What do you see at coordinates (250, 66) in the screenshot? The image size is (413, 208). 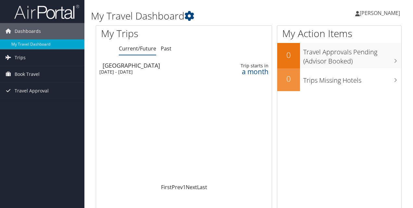 I see `div: Trip starts in` at bounding box center [250, 66].